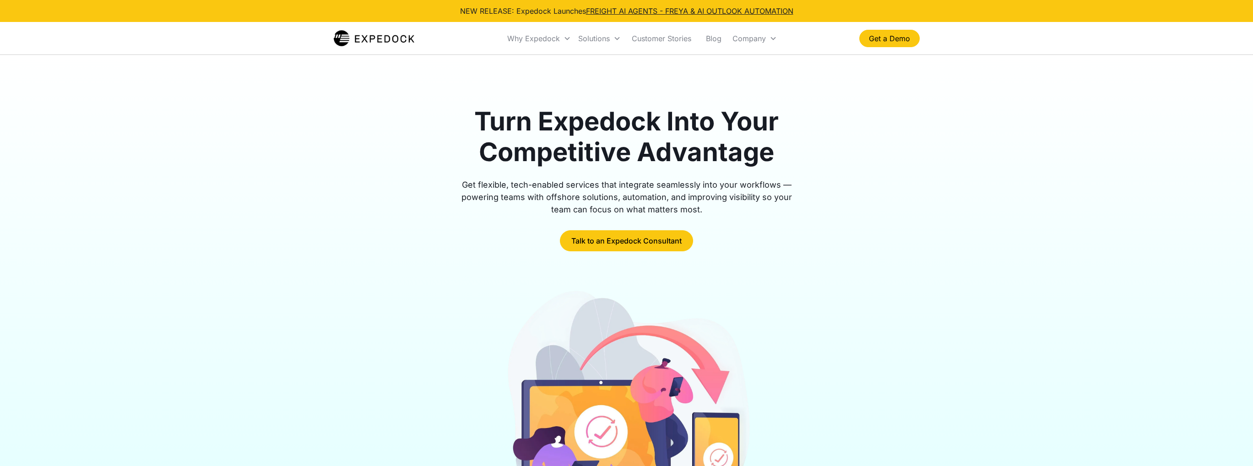 This screenshot has width=1253, height=466. What do you see at coordinates (374, 38) in the screenshot?
I see `img: Expedock Logo` at bounding box center [374, 38].